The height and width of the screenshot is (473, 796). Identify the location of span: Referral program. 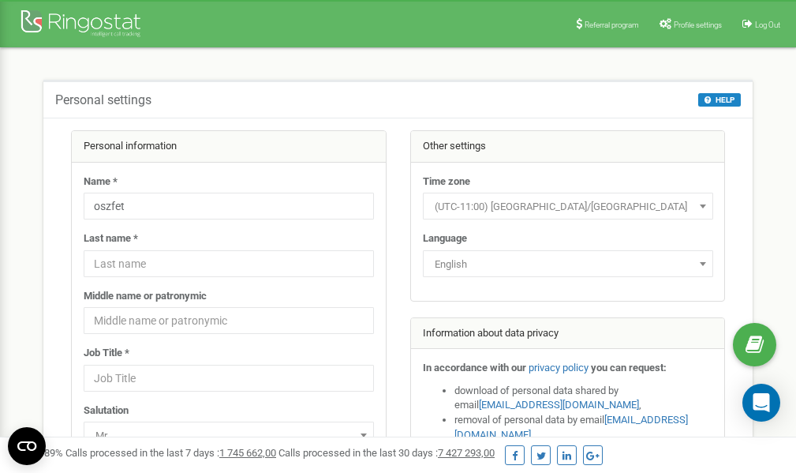
(612, 24).